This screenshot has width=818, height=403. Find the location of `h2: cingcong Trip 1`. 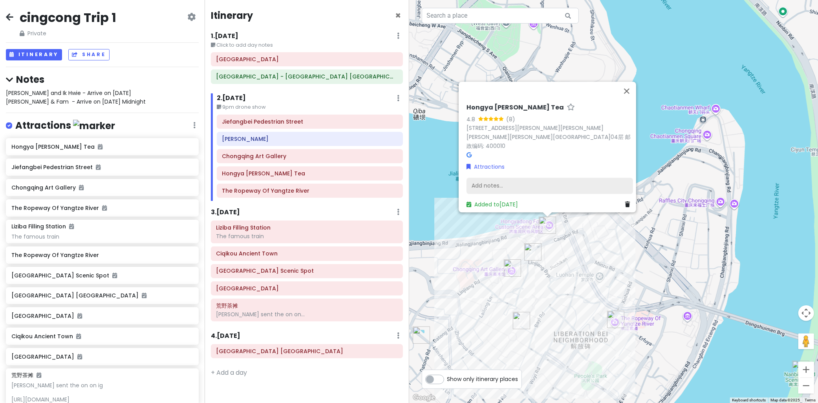

h2: cingcong Trip 1 is located at coordinates (68, 18).